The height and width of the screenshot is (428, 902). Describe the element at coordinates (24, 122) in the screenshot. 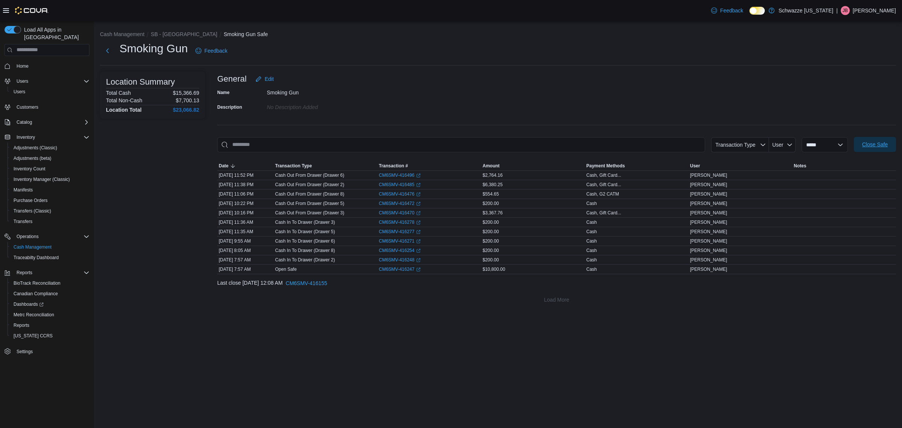

I see `span: Catalog` at that location.